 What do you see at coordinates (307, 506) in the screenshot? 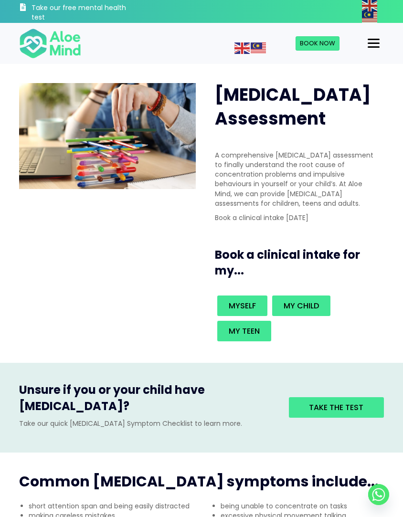
I see `li: being unable to concentrate on tasks` at bounding box center [307, 506].